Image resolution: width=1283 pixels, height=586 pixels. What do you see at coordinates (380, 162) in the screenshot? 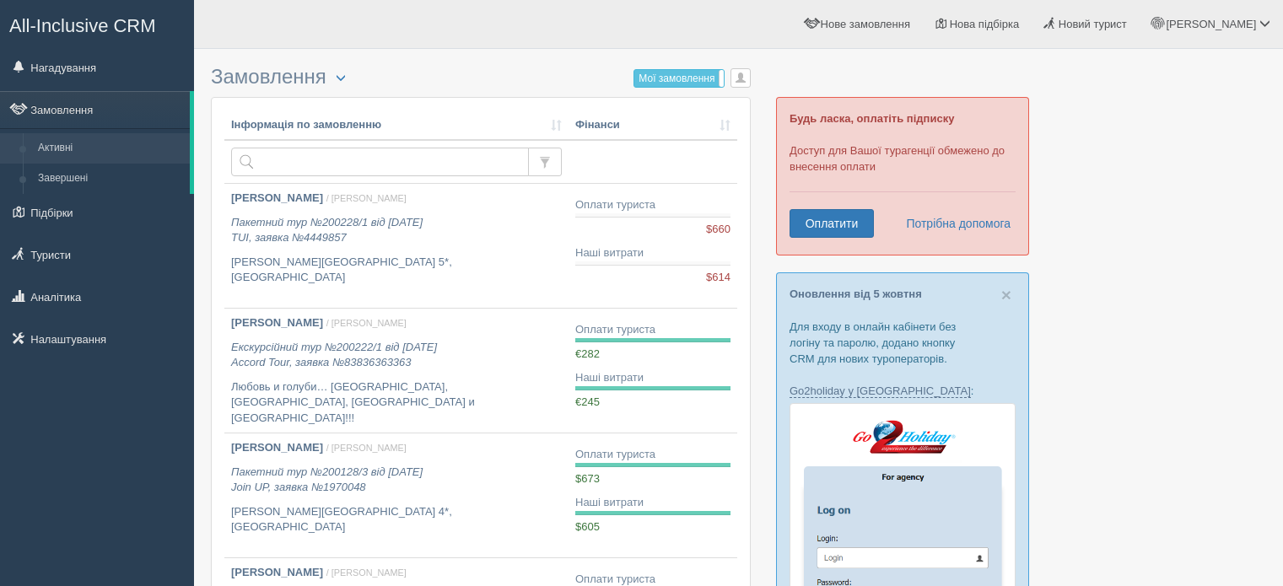
I see `input: Пошук за номером замовлення, ПІБ або паспортом туриста` at bounding box center [380, 162].